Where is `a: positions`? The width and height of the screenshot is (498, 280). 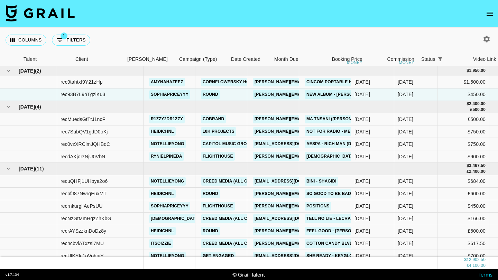 a: positions is located at coordinates (318, 206).